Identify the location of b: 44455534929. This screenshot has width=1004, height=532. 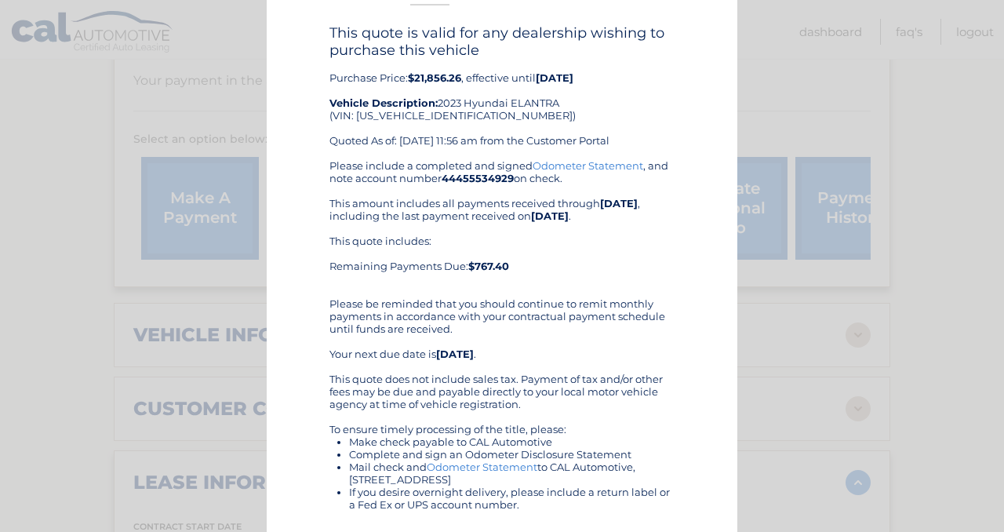
(478, 178).